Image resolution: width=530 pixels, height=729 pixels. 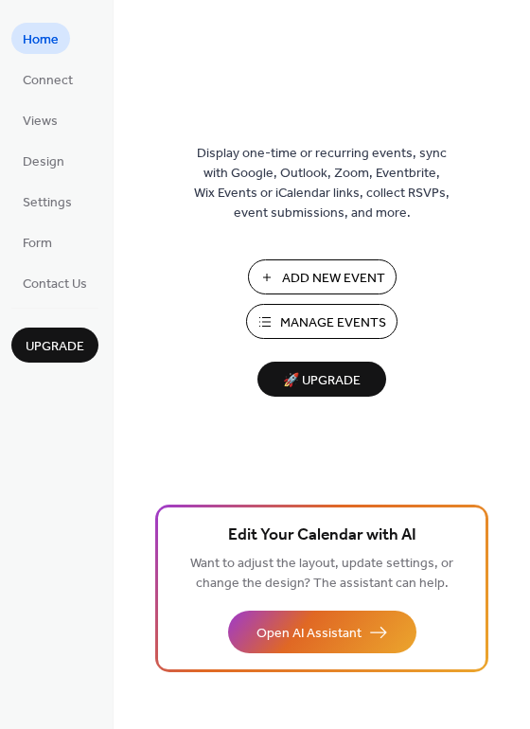 What do you see at coordinates (47, 201) in the screenshot?
I see `a: Settings` at bounding box center [47, 201].